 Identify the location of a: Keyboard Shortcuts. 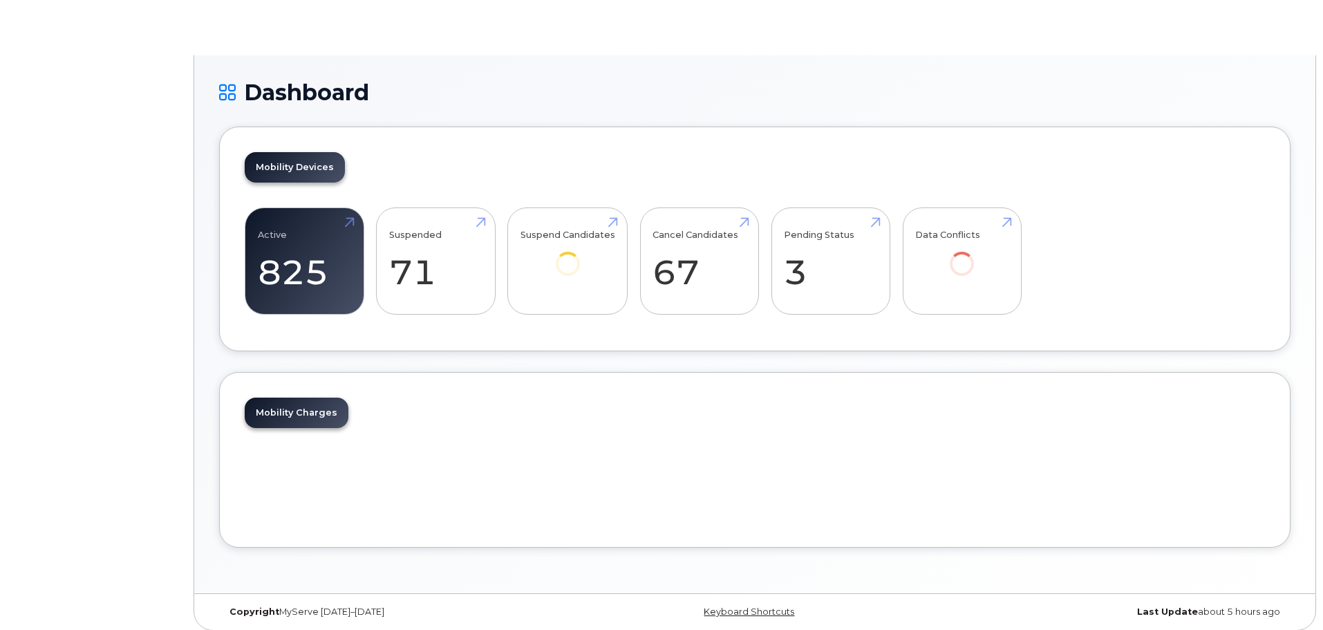
(749, 611).